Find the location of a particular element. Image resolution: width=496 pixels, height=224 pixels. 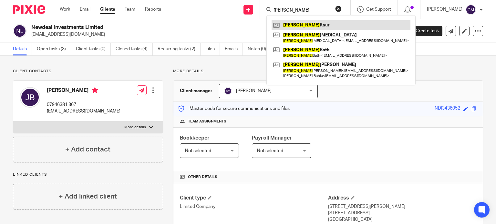

h4: Client type is located at coordinates (254, 198).